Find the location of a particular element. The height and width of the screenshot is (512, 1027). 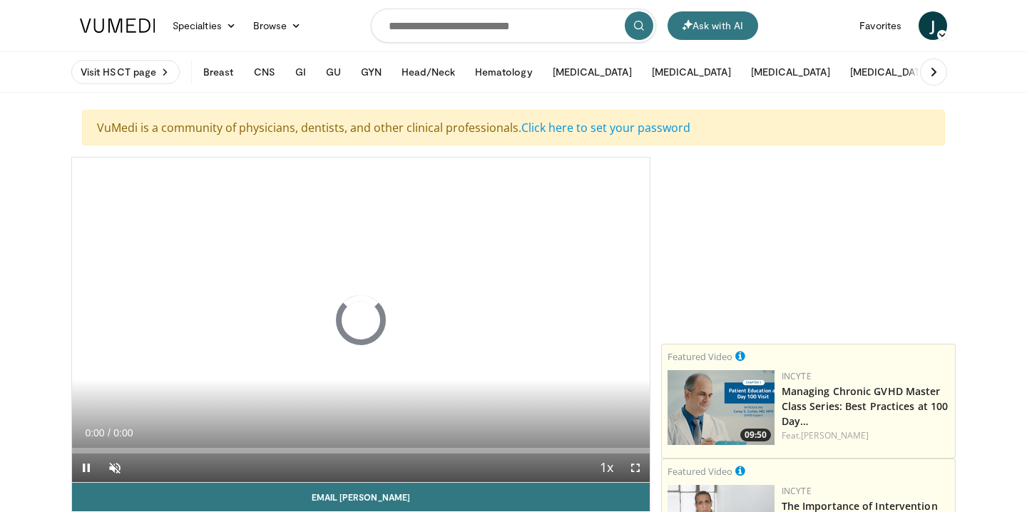

div: Feat. is located at coordinates (865, 436).